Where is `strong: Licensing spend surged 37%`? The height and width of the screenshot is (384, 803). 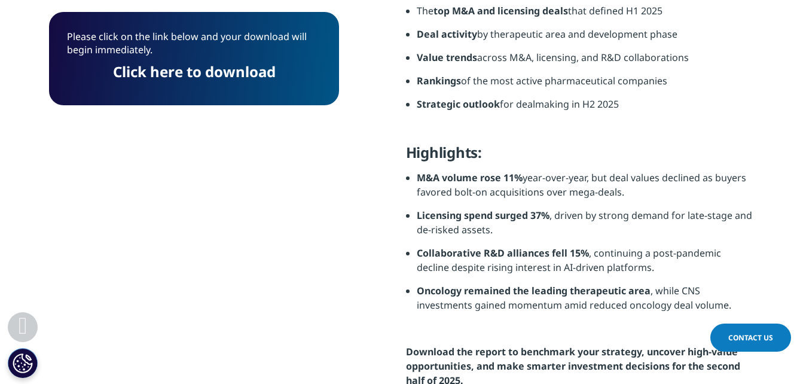
strong: Licensing spend surged 37% is located at coordinates (483, 215).